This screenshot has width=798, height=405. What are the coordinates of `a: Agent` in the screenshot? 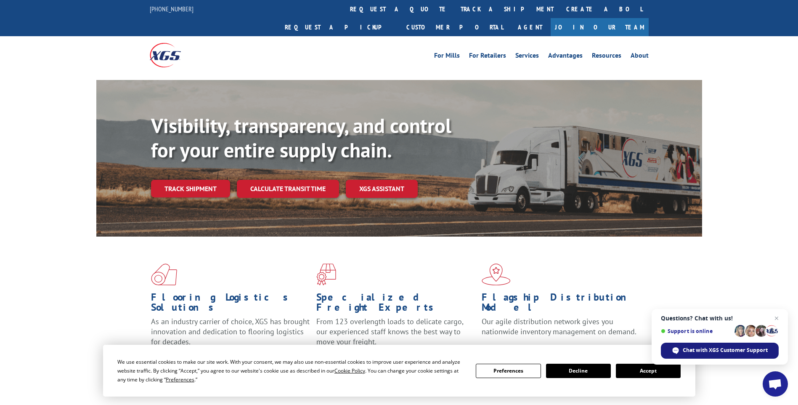 It's located at (530, 27).